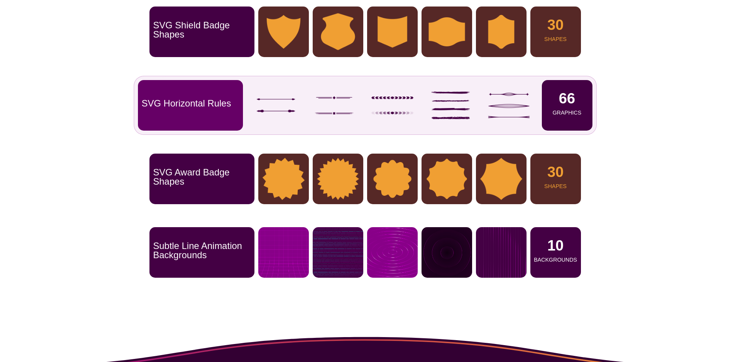 This screenshot has height=362, width=730. I want to click on a: SVG Shield Badge Shapes30Shapes, so click(365, 32).